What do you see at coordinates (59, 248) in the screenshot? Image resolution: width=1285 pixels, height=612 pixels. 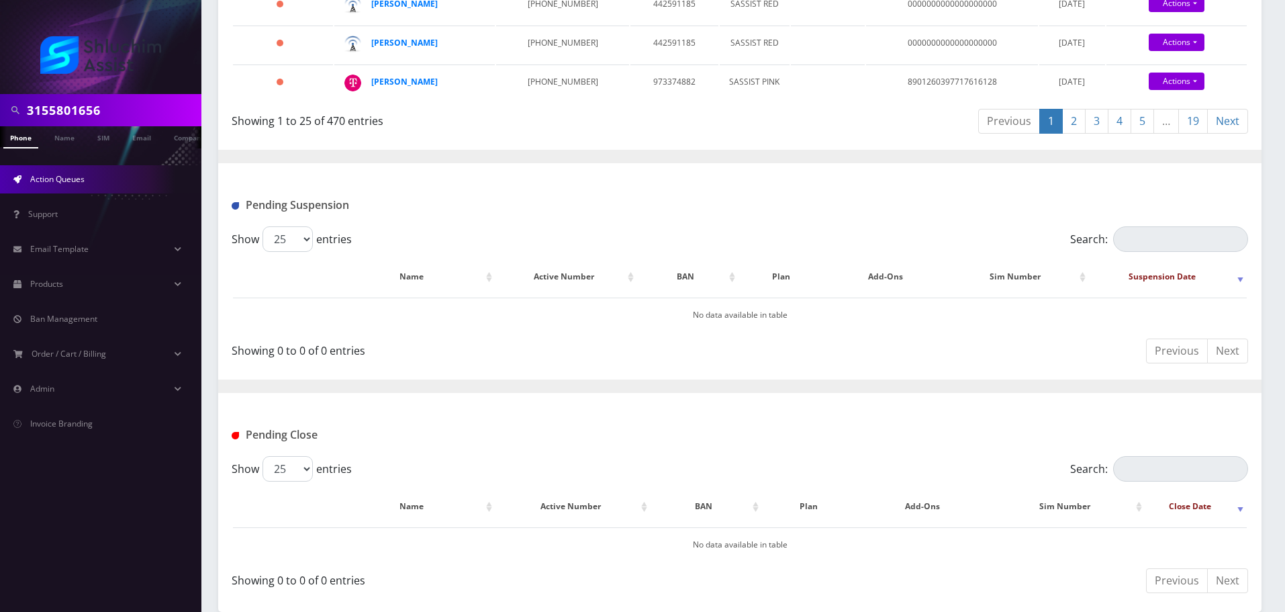 I see `span: Email Template` at bounding box center [59, 248].